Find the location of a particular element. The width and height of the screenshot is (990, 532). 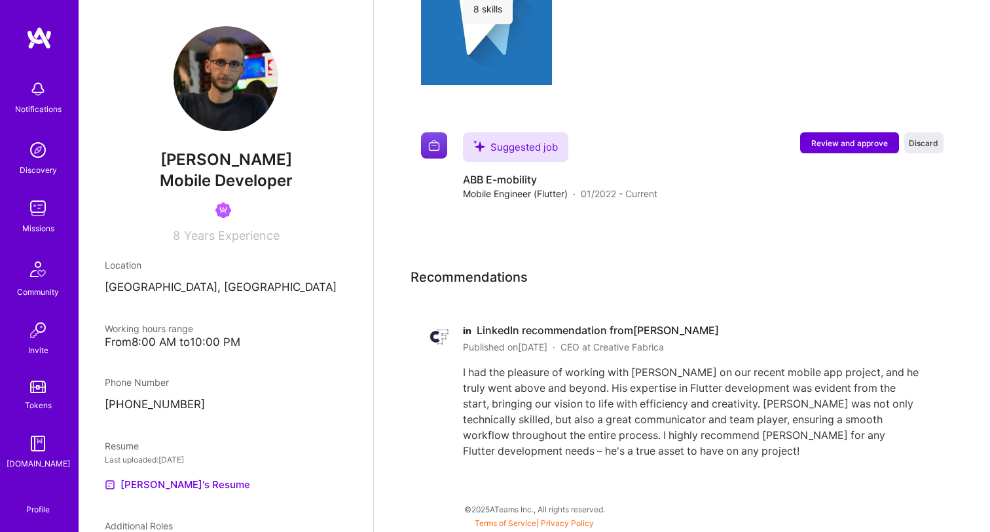

a: Terms of Service is located at coordinates (505, 523).